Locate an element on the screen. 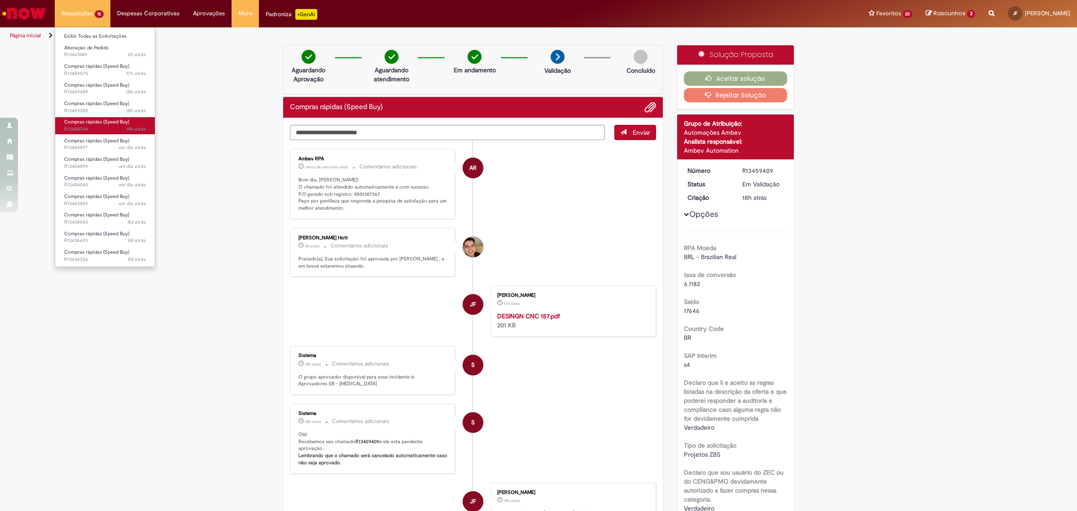  span: R13458704 is located at coordinates (105, 129).